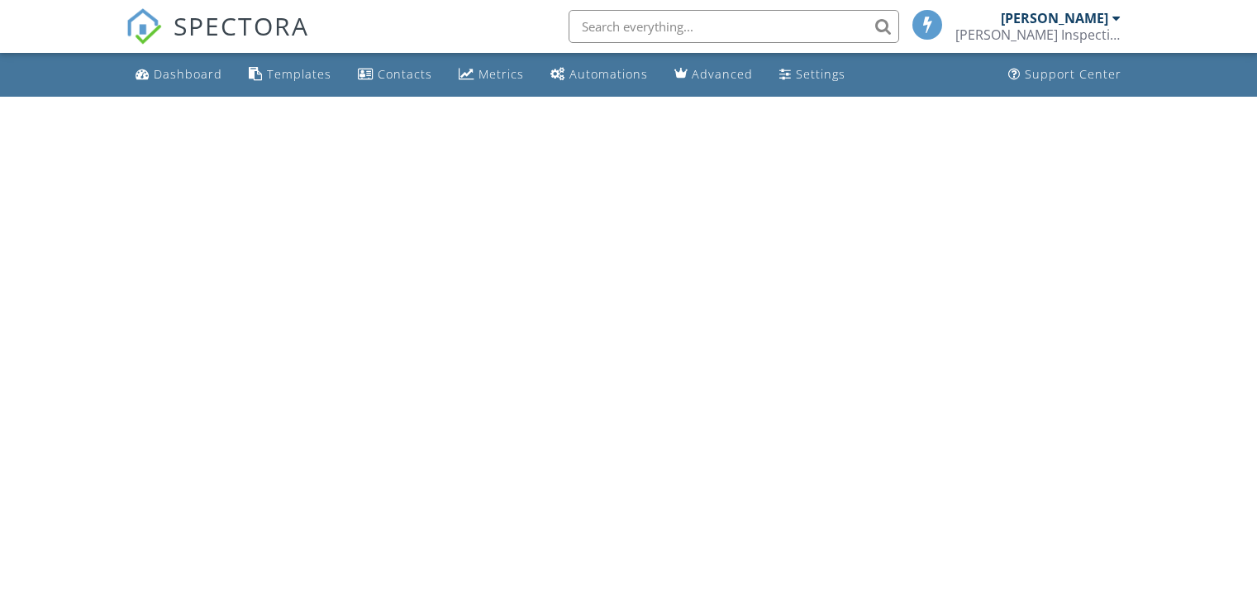 The width and height of the screenshot is (1257, 610). What do you see at coordinates (188, 74) in the screenshot?
I see `div: Dashboard` at bounding box center [188, 74].